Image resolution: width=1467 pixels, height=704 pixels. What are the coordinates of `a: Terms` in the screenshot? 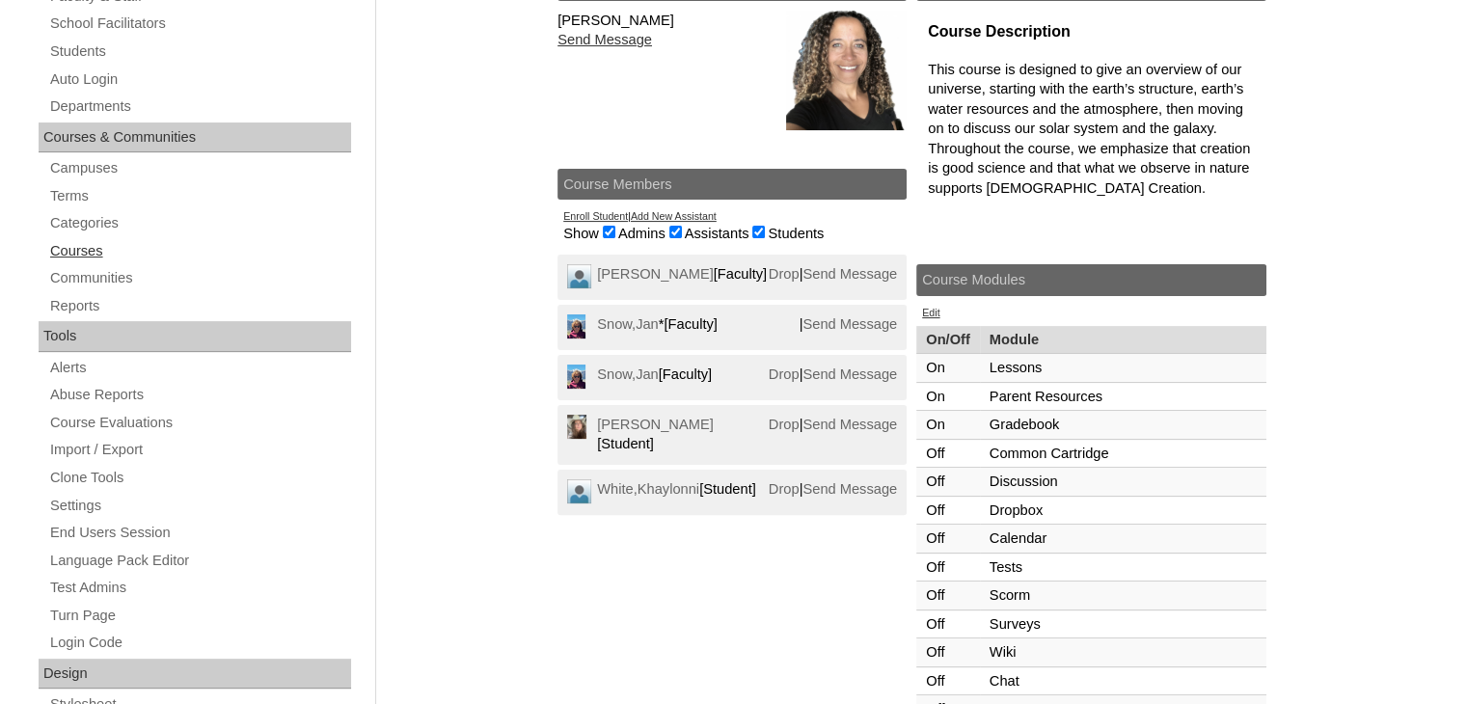 It's located at (200, 196).